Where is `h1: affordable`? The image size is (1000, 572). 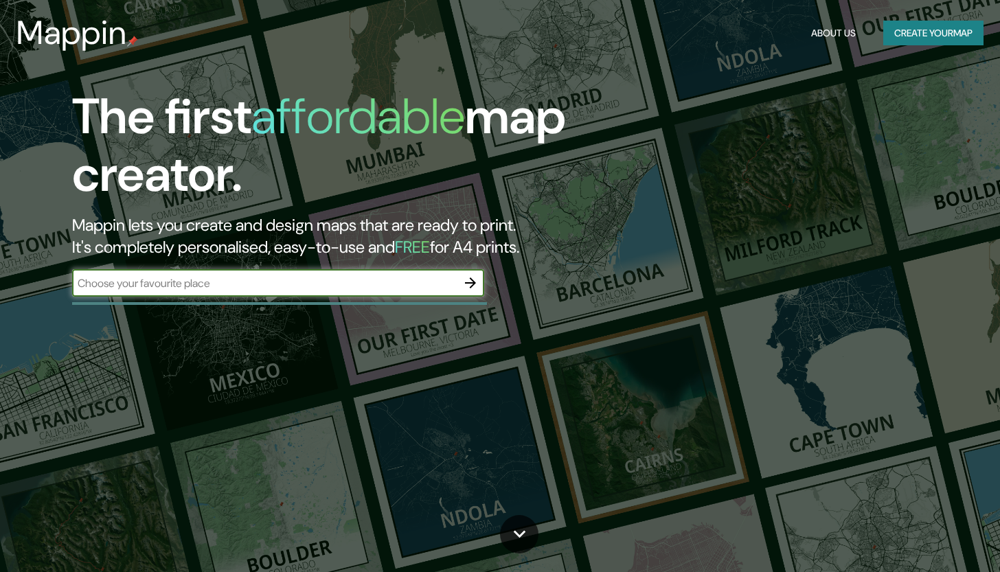 h1: affordable is located at coordinates (358, 116).